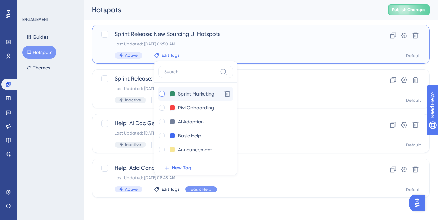 The width and height of the screenshot is (438, 220). I want to click on span: Sprint Release: New Sourcing UI Hotspots, so click(233, 34).